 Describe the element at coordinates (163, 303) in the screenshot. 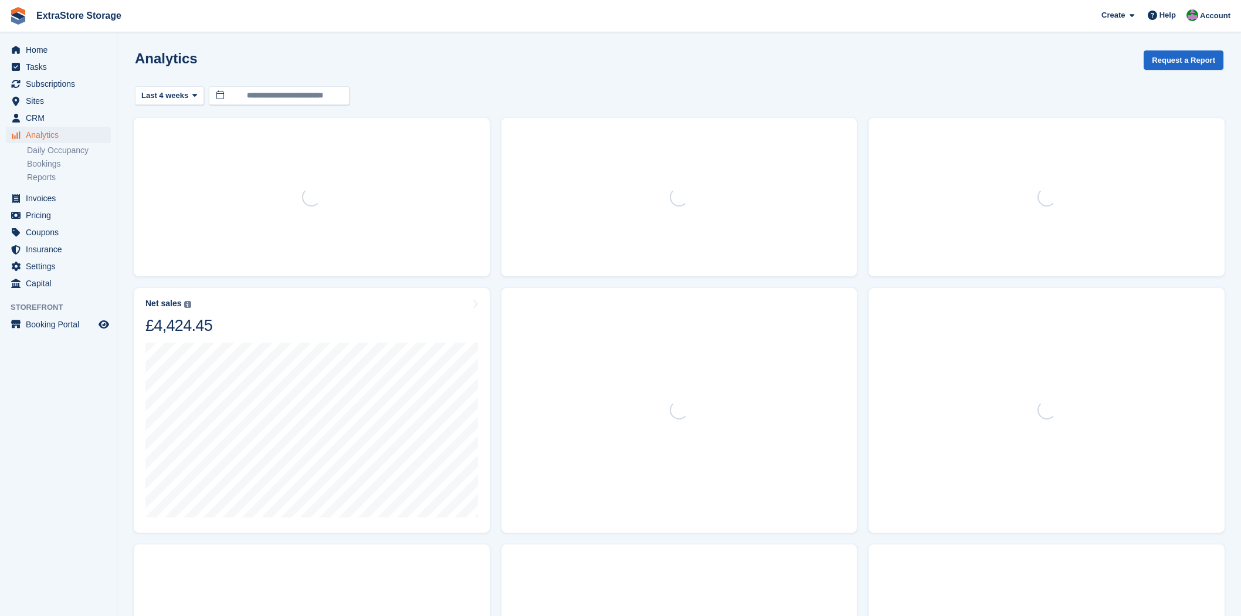

I see `div: Net sales` at that location.